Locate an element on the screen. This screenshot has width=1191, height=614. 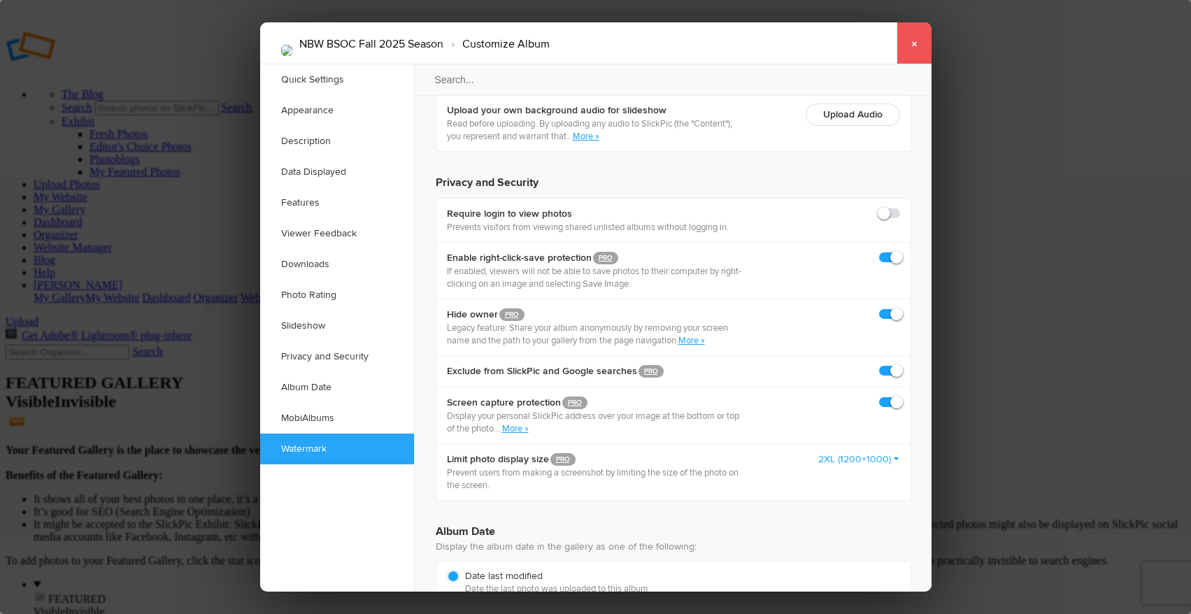
sp-upload-button: Upload Audio is located at coordinates (852, 115).